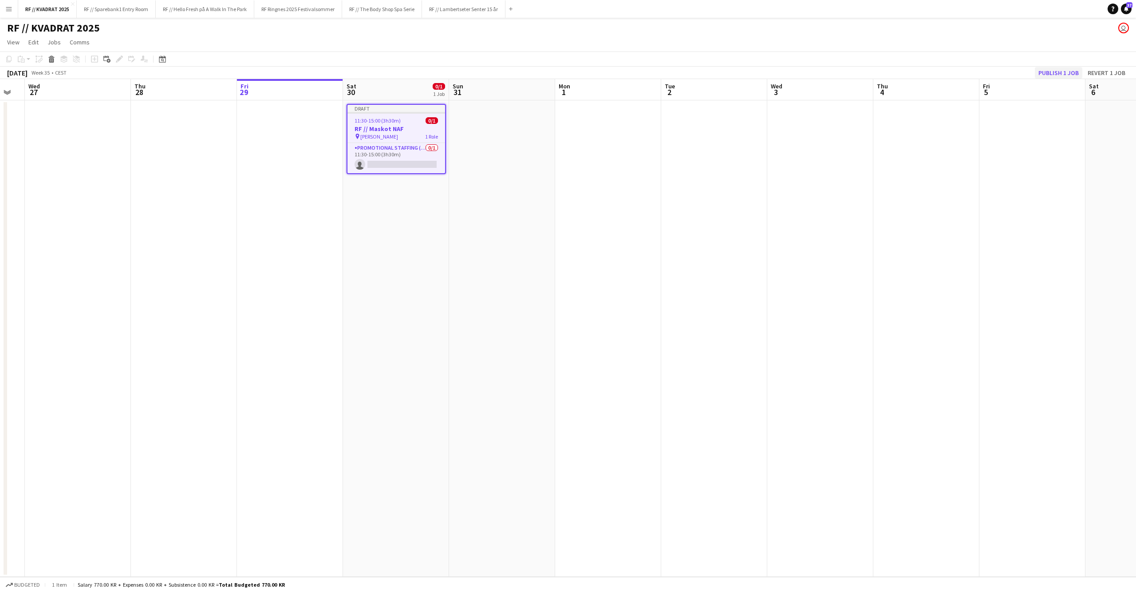  Describe the element at coordinates (298, 9) in the screenshot. I see `button: RF Ringnes 2025 Festivalsommer` at that location.